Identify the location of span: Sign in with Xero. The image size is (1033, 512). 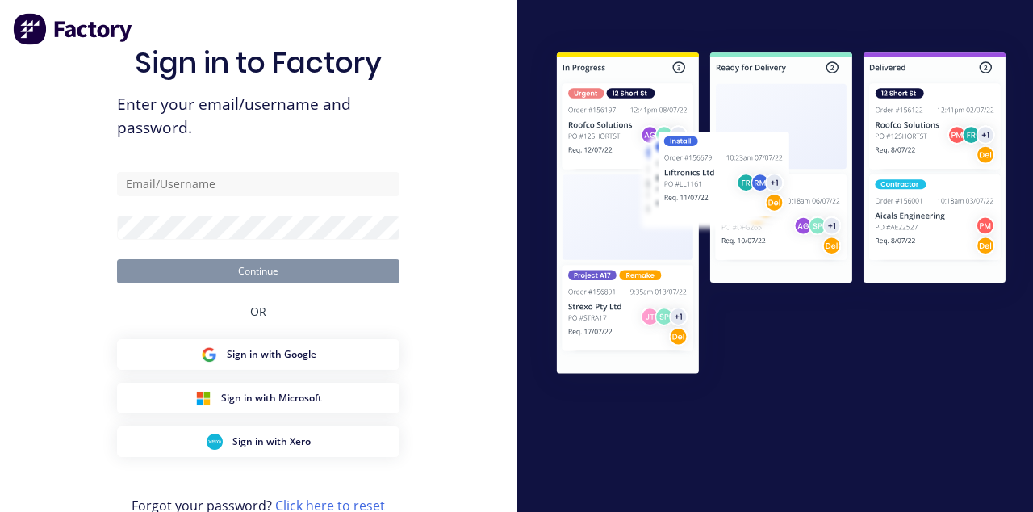
(271, 441).